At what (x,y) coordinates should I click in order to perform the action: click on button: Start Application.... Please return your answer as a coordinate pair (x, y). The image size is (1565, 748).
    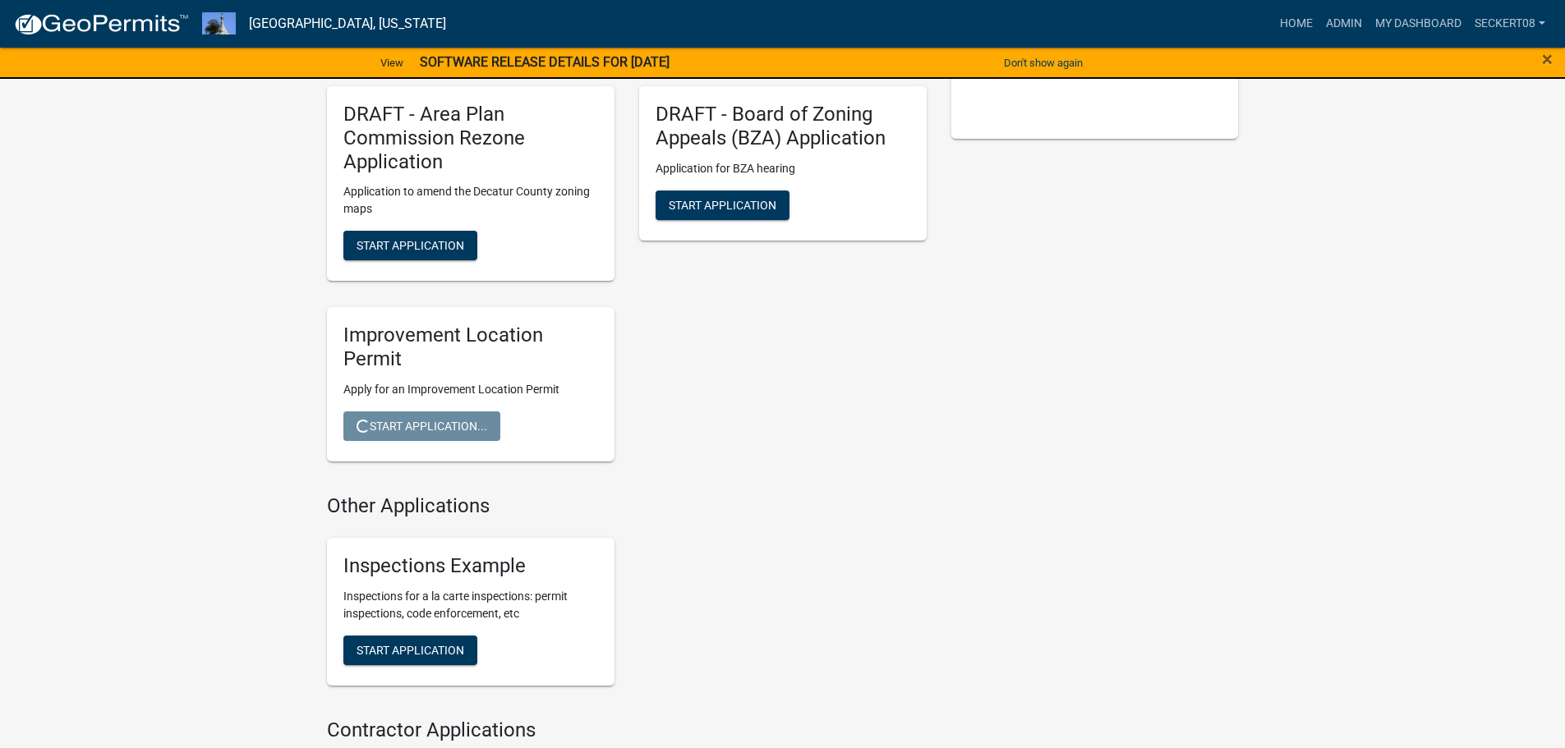
    Looking at the image, I should click on (421, 426).